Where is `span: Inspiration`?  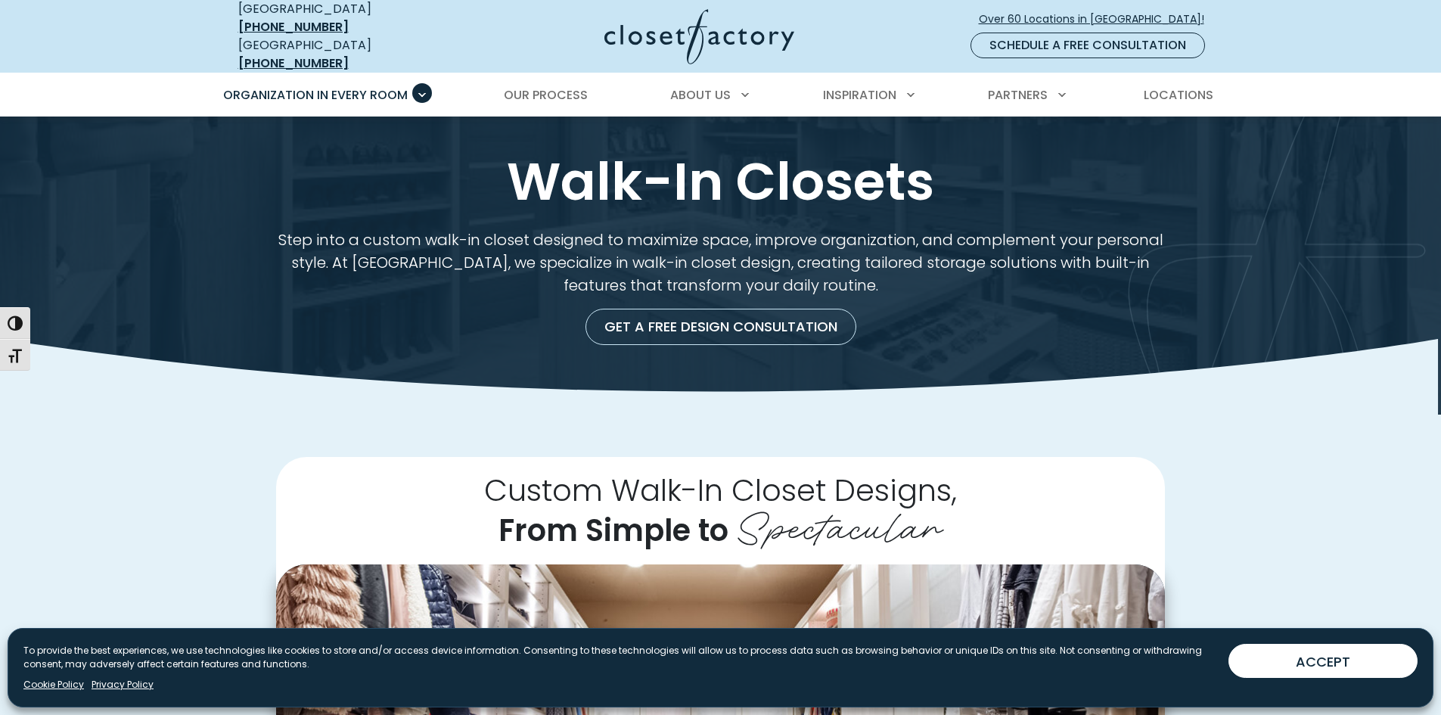
span: Inspiration is located at coordinates (859, 95).